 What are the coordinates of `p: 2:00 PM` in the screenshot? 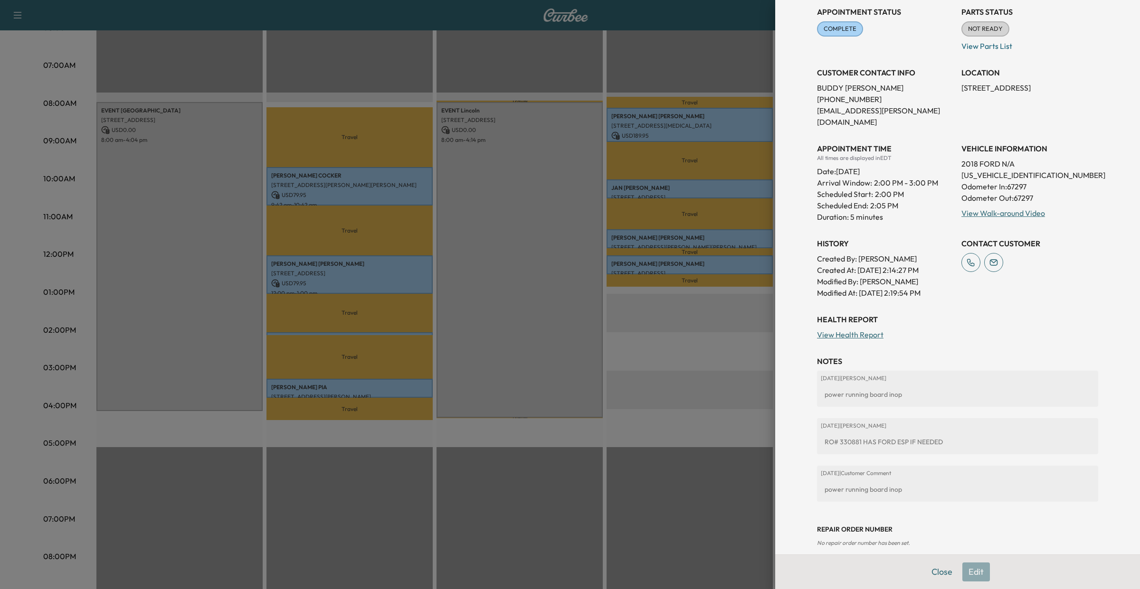 It's located at (889, 194).